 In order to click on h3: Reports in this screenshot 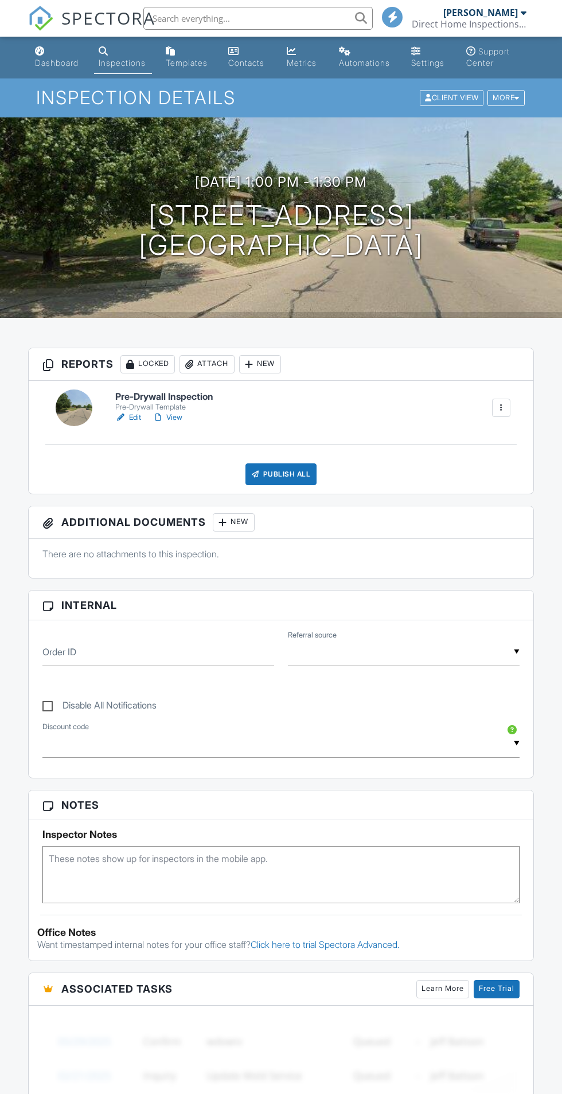, I will do `click(281, 364)`.